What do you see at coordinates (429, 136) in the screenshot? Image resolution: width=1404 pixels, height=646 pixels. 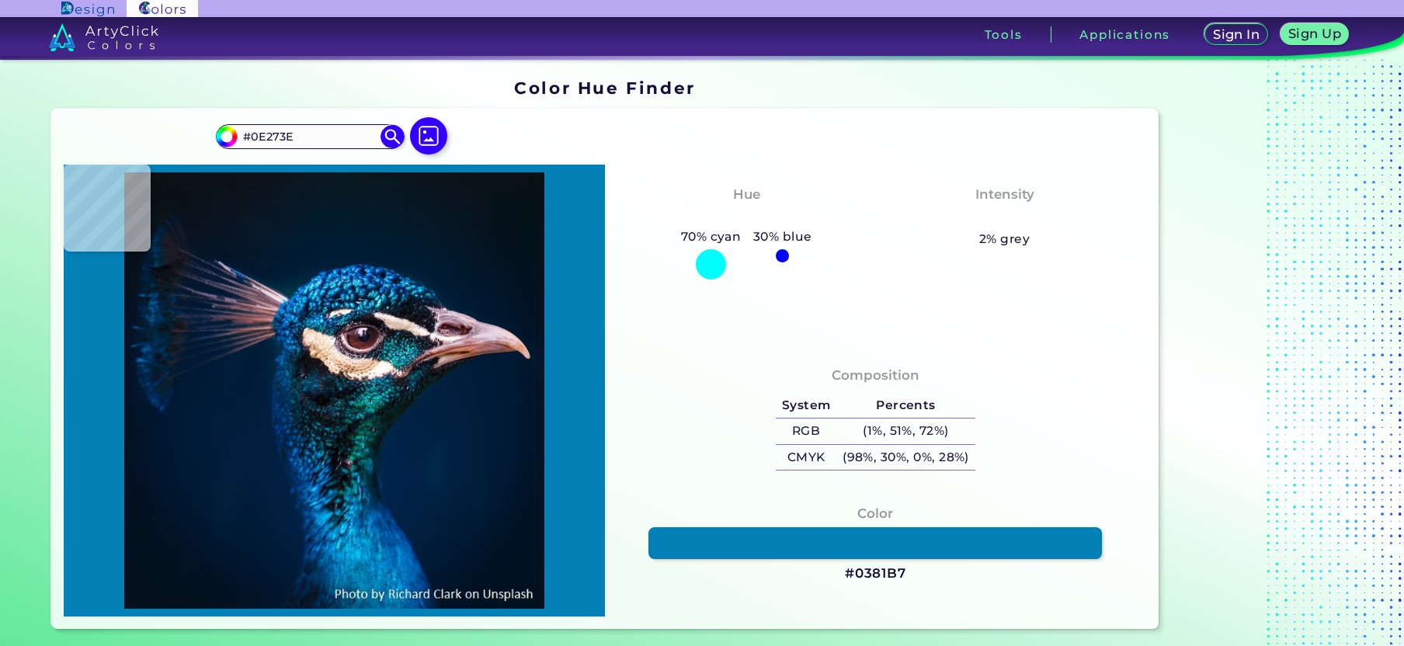 I see `img: icon picture` at bounding box center [429, 136].